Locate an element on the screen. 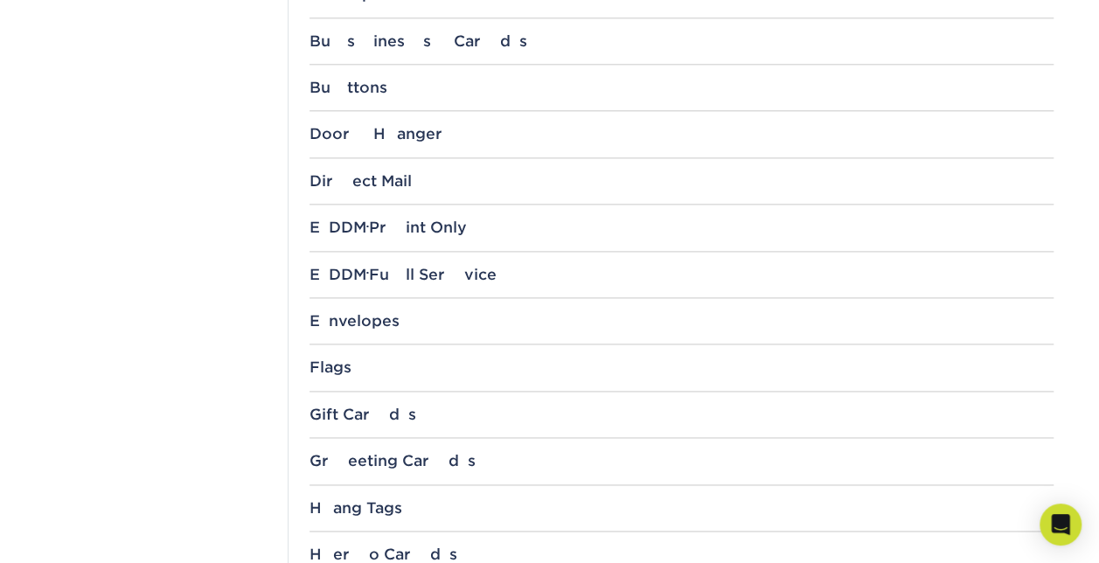 This screenshot has width=1099, height=563. div: Direct Mail is located at coordinates (681, 181).